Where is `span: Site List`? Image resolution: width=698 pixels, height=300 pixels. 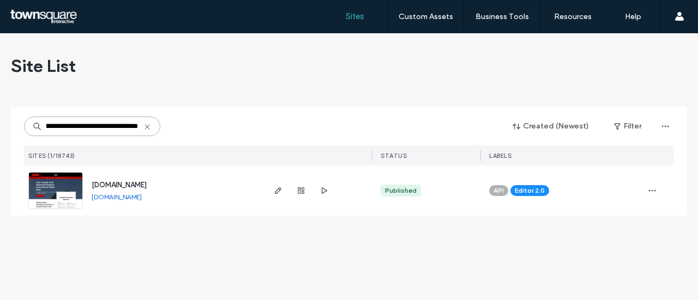
span: Site List is located at coordinates (43, 66).